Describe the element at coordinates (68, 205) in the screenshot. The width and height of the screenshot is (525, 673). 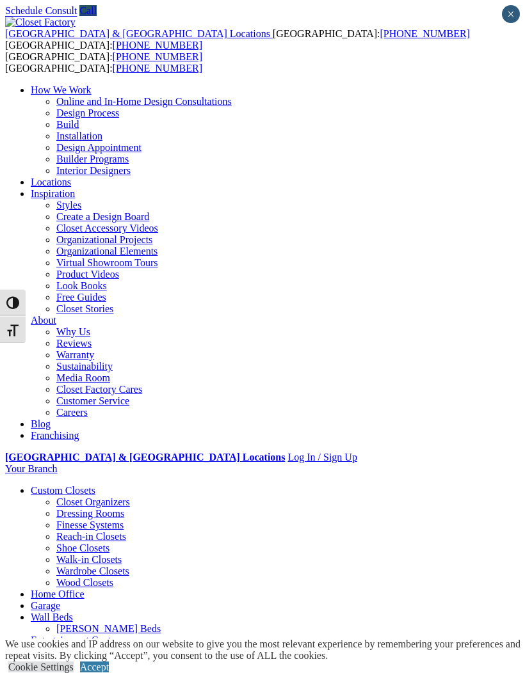
I see `a: Styles` at that location.